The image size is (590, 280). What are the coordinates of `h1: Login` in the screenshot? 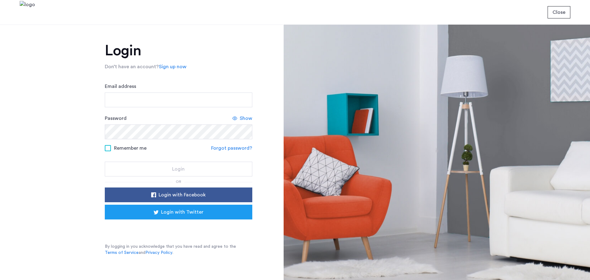 It's located at (179, 51).